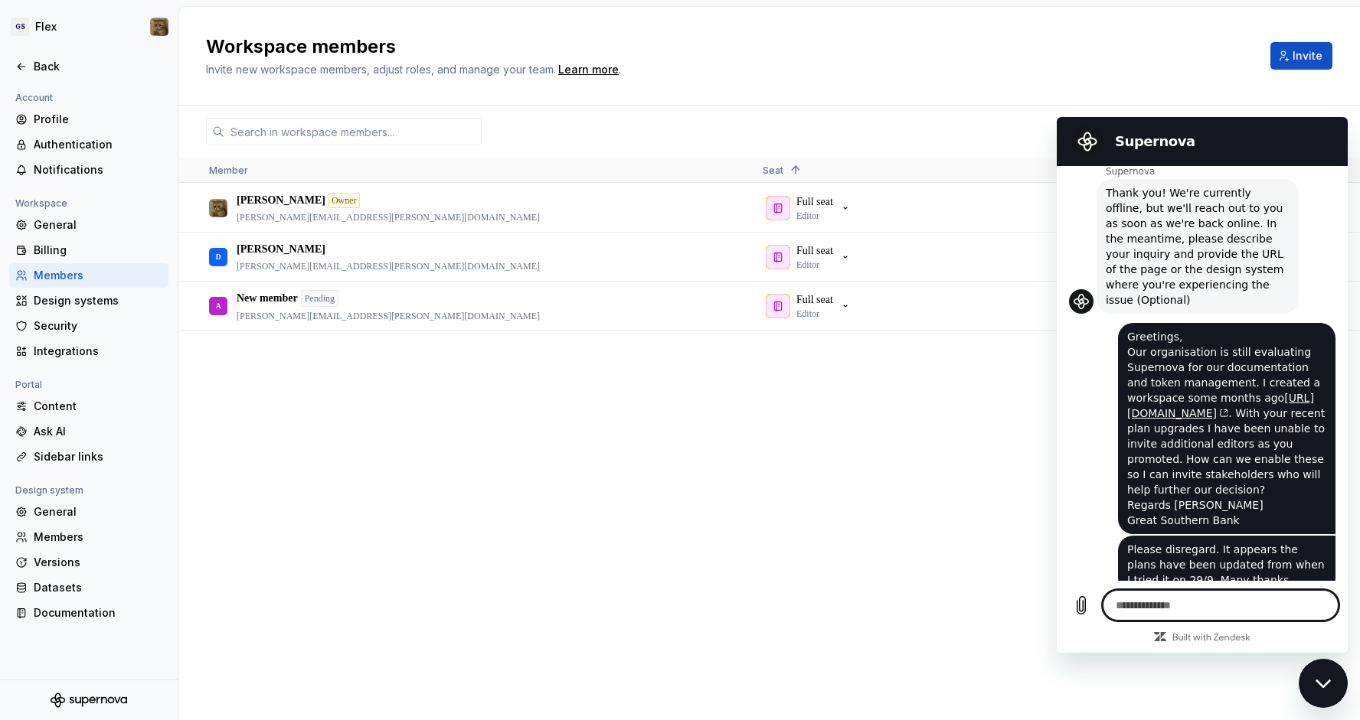 The width and height of the screenshot is (1360, 720). What do you see at coordinates (41, 204) in the screenshot?
I see `div: Workspace` at bounding box center [41, 204].